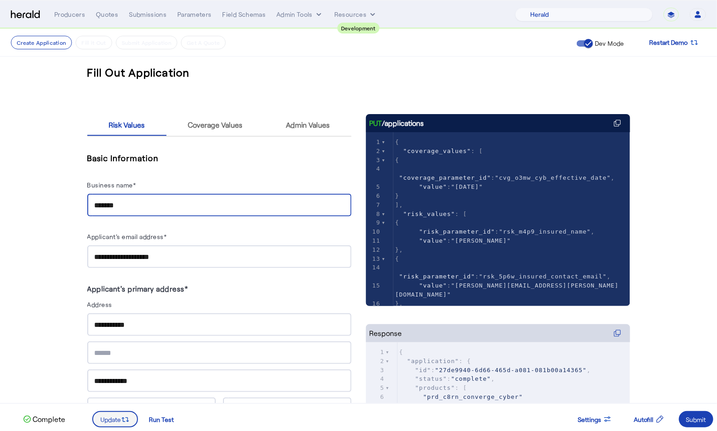  I want to click on span: "status", so click(431, 378).